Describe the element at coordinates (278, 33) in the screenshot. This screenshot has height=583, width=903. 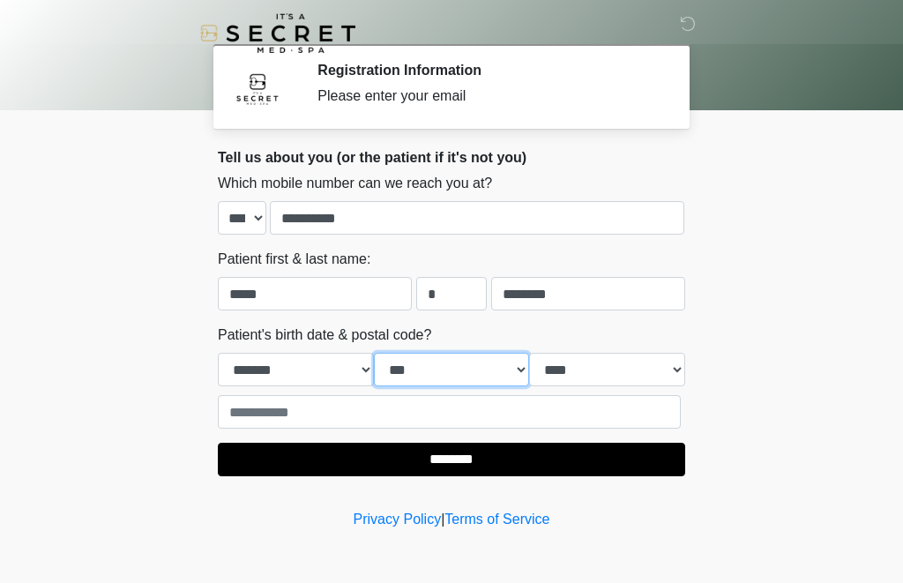
I see `img: It's A Secret Med Spa Logo` at that location.